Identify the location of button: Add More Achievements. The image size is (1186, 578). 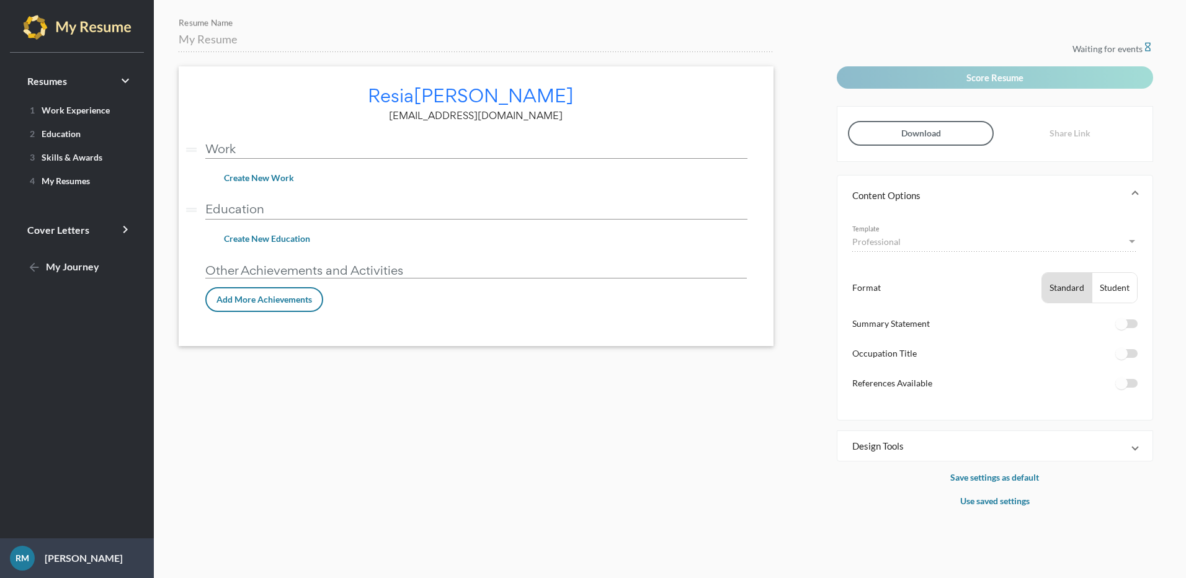
(264, 300).